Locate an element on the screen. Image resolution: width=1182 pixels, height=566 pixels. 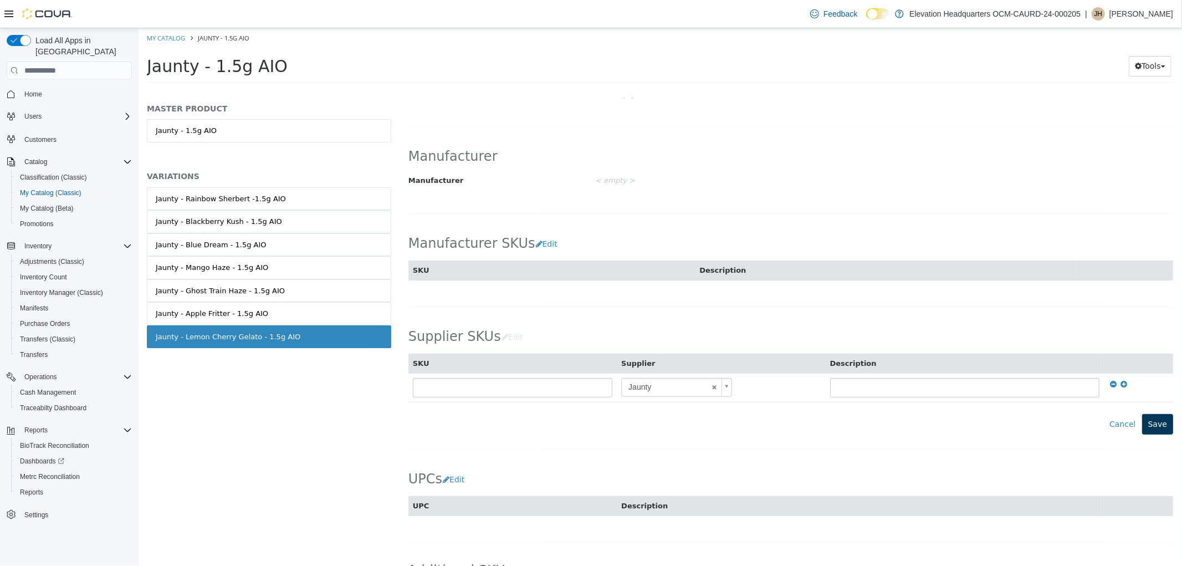
button: Inventory is located at coordinates (38, 246).